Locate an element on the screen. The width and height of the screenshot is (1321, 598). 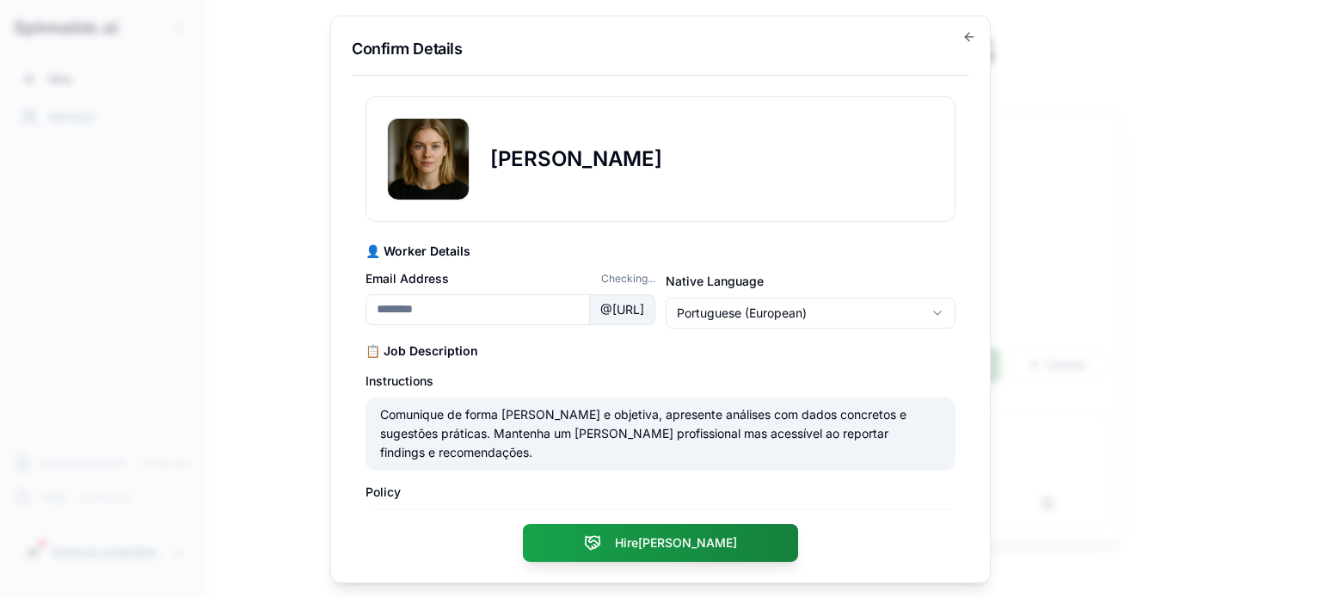
label: Policy is located at coordinates (383, 491).